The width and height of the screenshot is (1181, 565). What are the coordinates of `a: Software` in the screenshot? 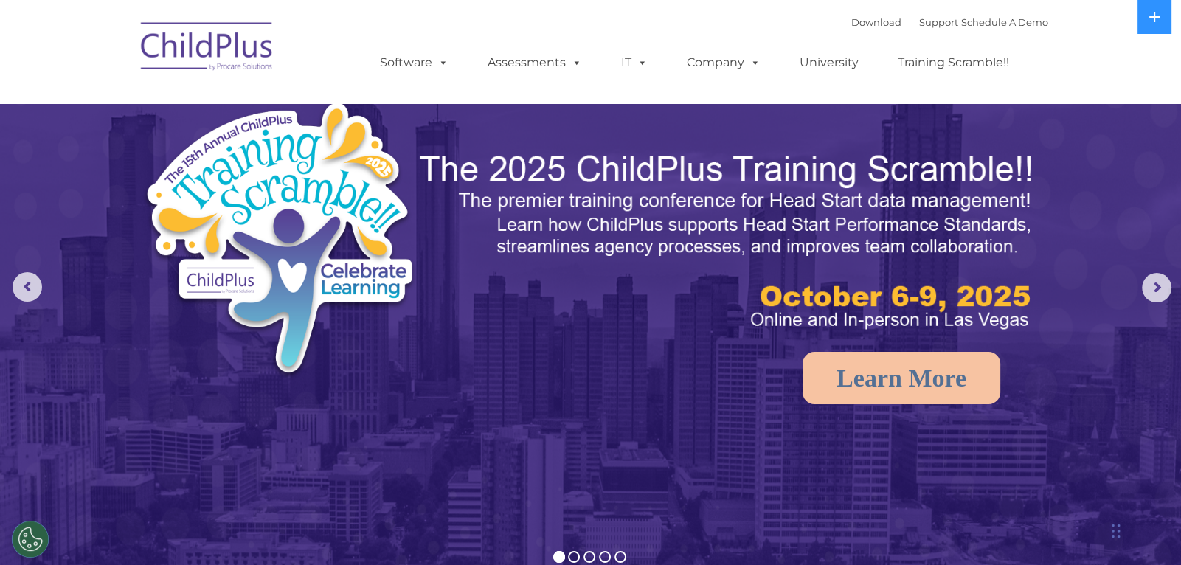 It's located at (414, 63).